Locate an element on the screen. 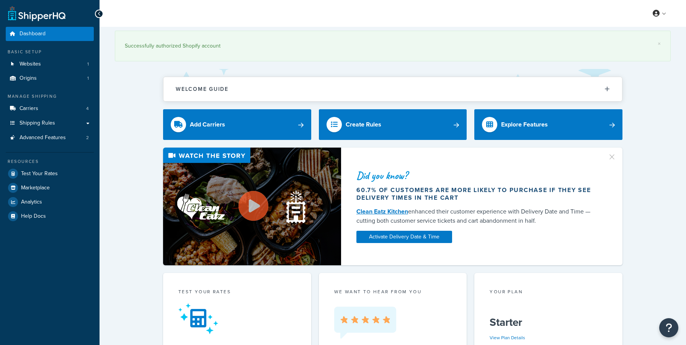  a: Websites1 is located at coordinates (50, 64).